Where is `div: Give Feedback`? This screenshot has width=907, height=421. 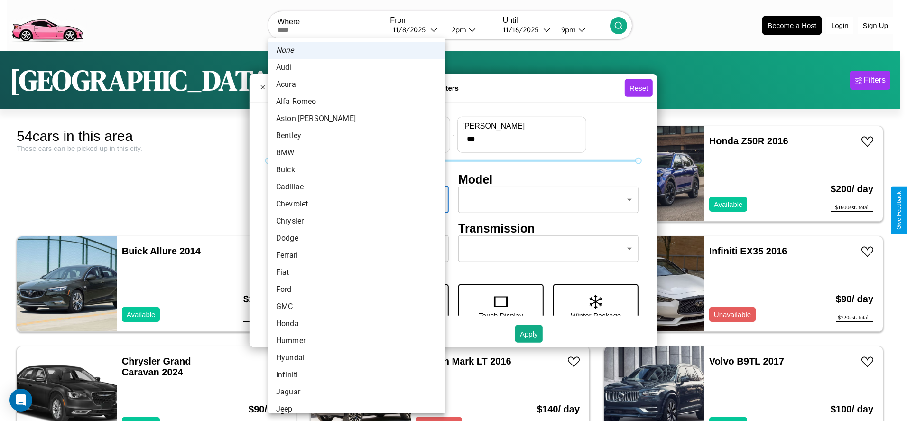
div: Give Feedback is located at coordinates (899, 210).